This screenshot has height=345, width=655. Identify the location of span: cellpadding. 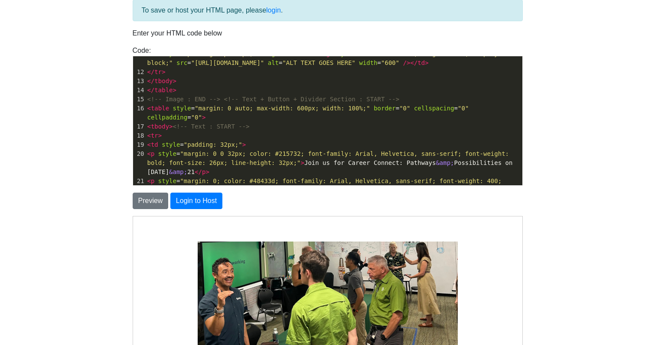
(167, 117).